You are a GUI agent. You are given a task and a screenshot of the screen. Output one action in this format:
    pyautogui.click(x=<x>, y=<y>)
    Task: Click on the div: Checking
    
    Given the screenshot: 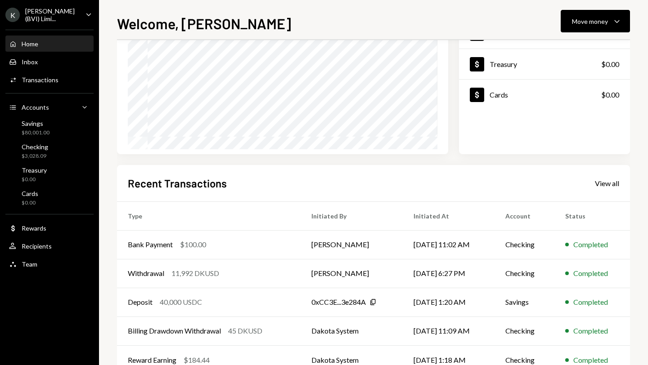 What is the action you would take?
    pyautogui.click(x=35, y=147)
    